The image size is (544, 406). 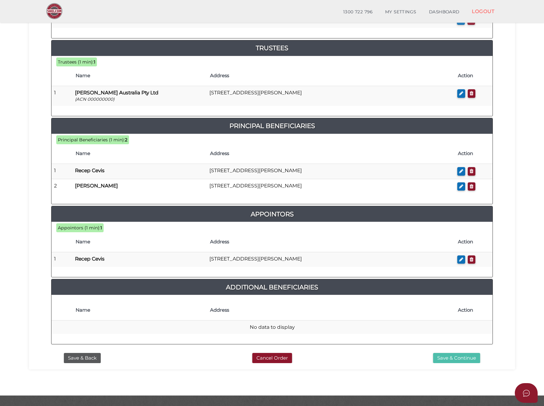 What do you see at coordinates (272, 214) in the screenshot?
I see `a: Appointors` at bounding box center [272, 214].